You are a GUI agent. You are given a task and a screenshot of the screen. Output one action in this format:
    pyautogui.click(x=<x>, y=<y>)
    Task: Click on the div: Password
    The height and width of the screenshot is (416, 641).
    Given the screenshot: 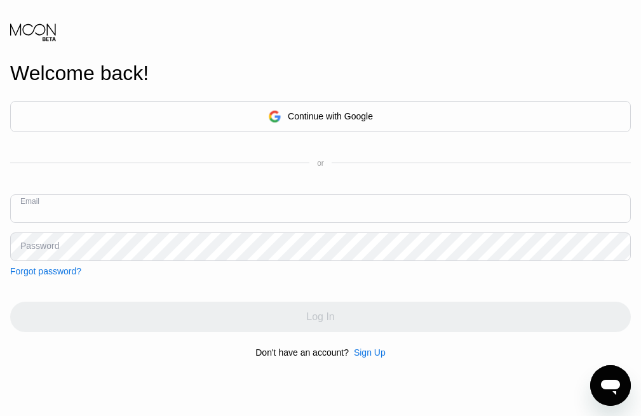 What is the action you would take?
    pyautogui.click(x=39, y=246)
    